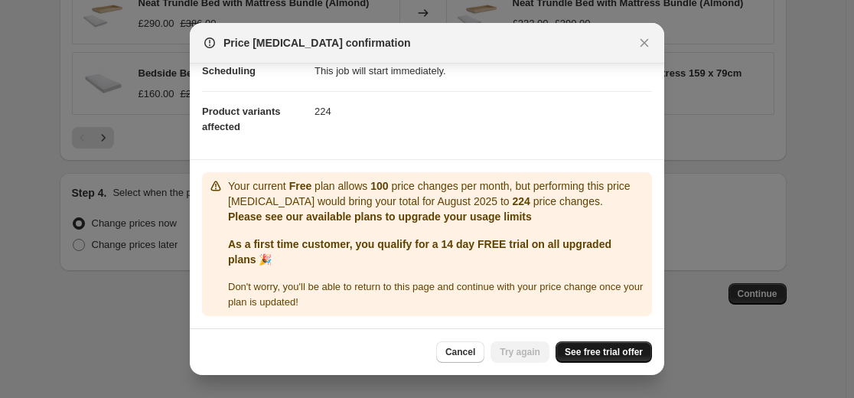  I want to click on b: As a first time customer, you qualify for a 14 day FREE trial on all upgraded plans 🎉, so click(419, 252).